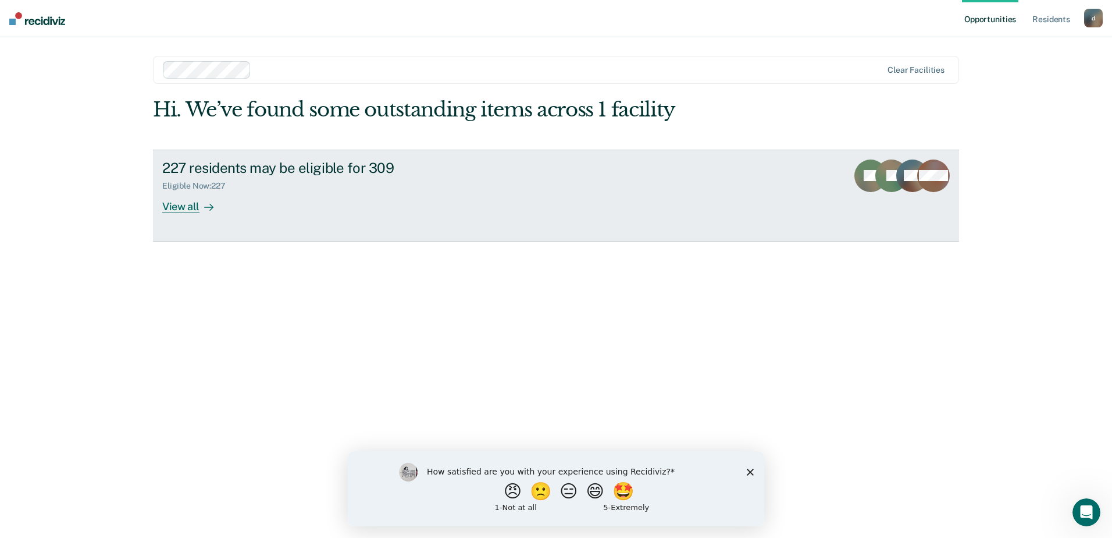  What do you see at coordinates (1094, 18) in the screenshot?
I see `div: d` at bounding box center [1094, 18].